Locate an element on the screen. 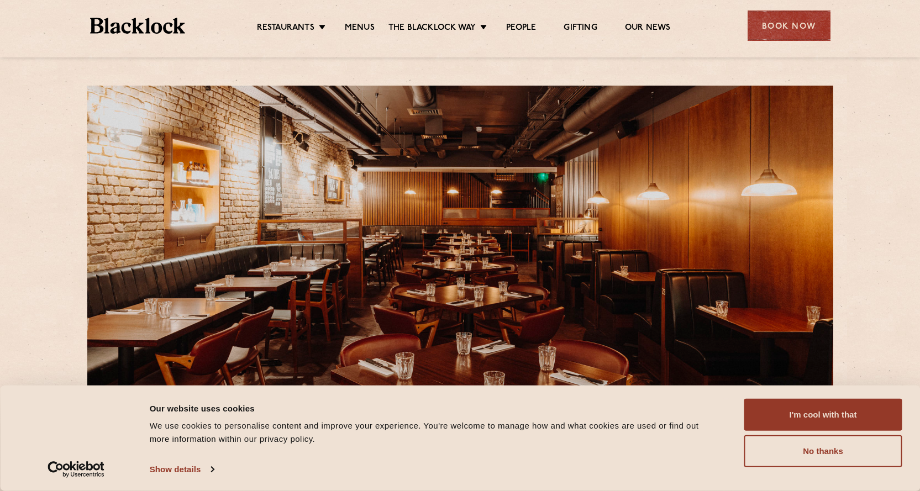 The width and height of the screenshot is (920, 491). a: Our News is located at coordinates (648, 29).